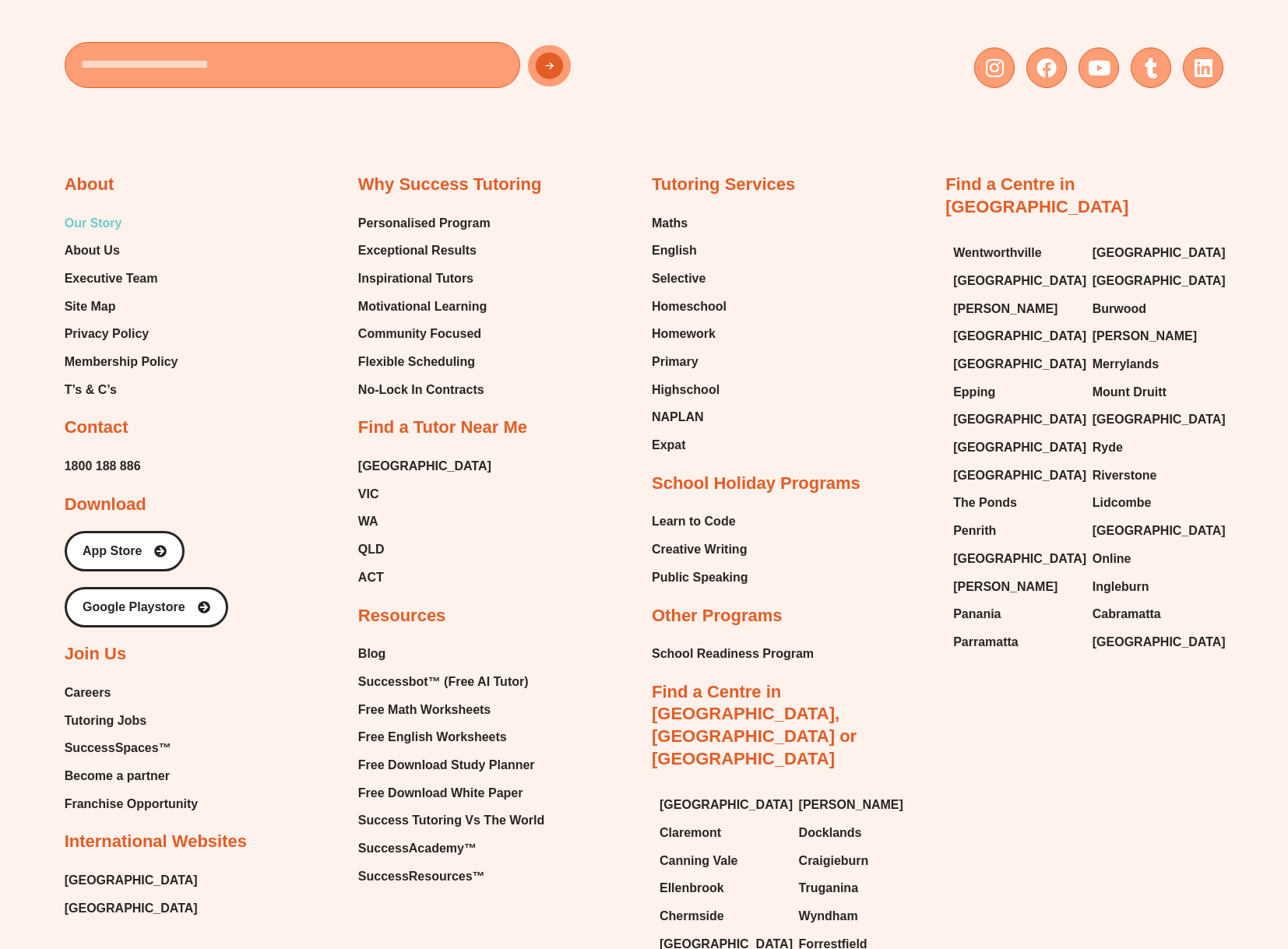 Image resolution: width=1288 pixels, height=949 pixels. I want to click on span: Community Focused, so click(419, 334).